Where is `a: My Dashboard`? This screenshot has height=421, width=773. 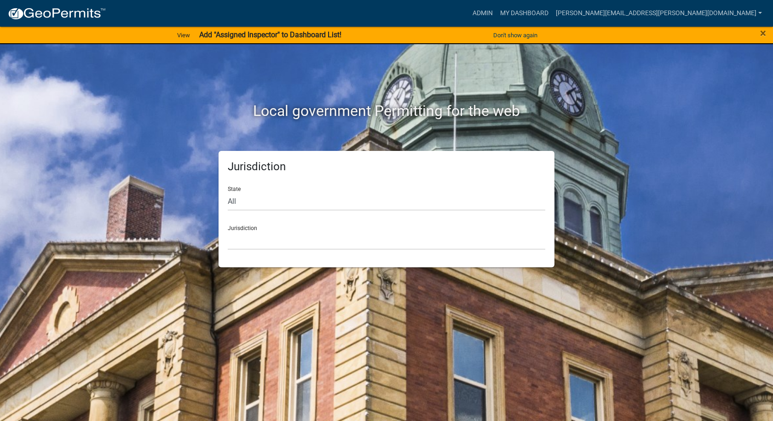
a: My Dashboard is located at coordinates (524, 13).